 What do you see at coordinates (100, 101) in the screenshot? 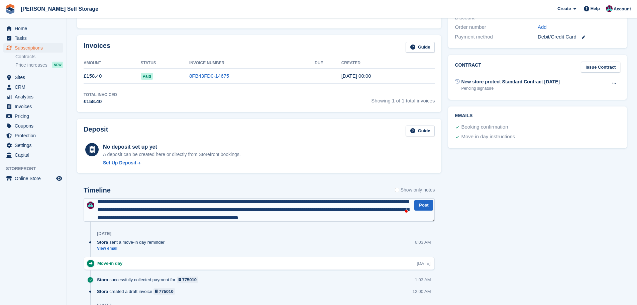
I see `div: £158.40` at bounding box center [100, 101].